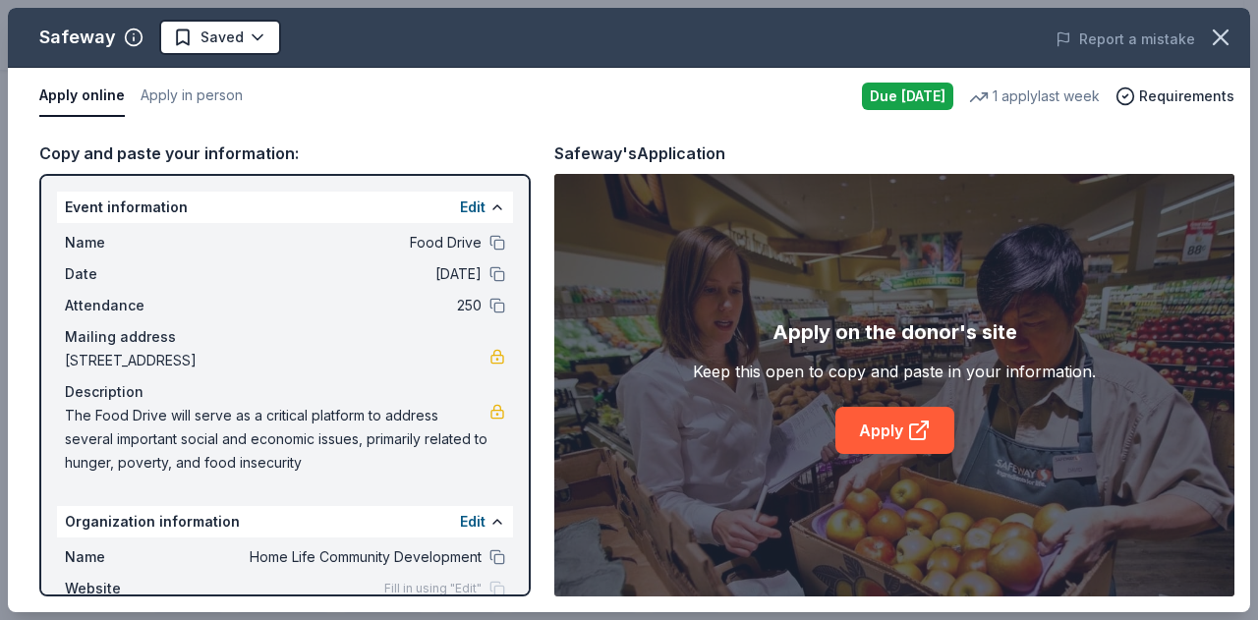 The width and height of the screenshot is (1258, 620). Describe the element at coordinates (1125, 39) in the screenshot. I see `button: Report a mistake` at that location.